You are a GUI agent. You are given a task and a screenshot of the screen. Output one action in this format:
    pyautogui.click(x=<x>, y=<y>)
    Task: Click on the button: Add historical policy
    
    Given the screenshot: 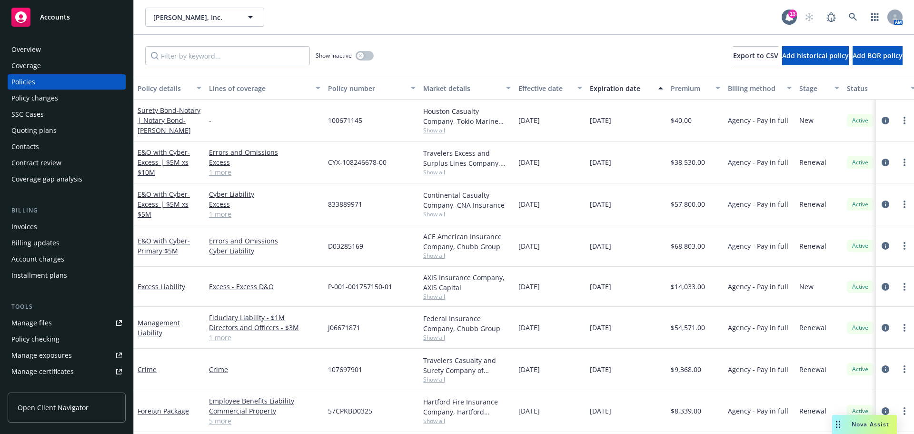 What is the action you would take?
    pyautogui.click(x=815, y=56)
    